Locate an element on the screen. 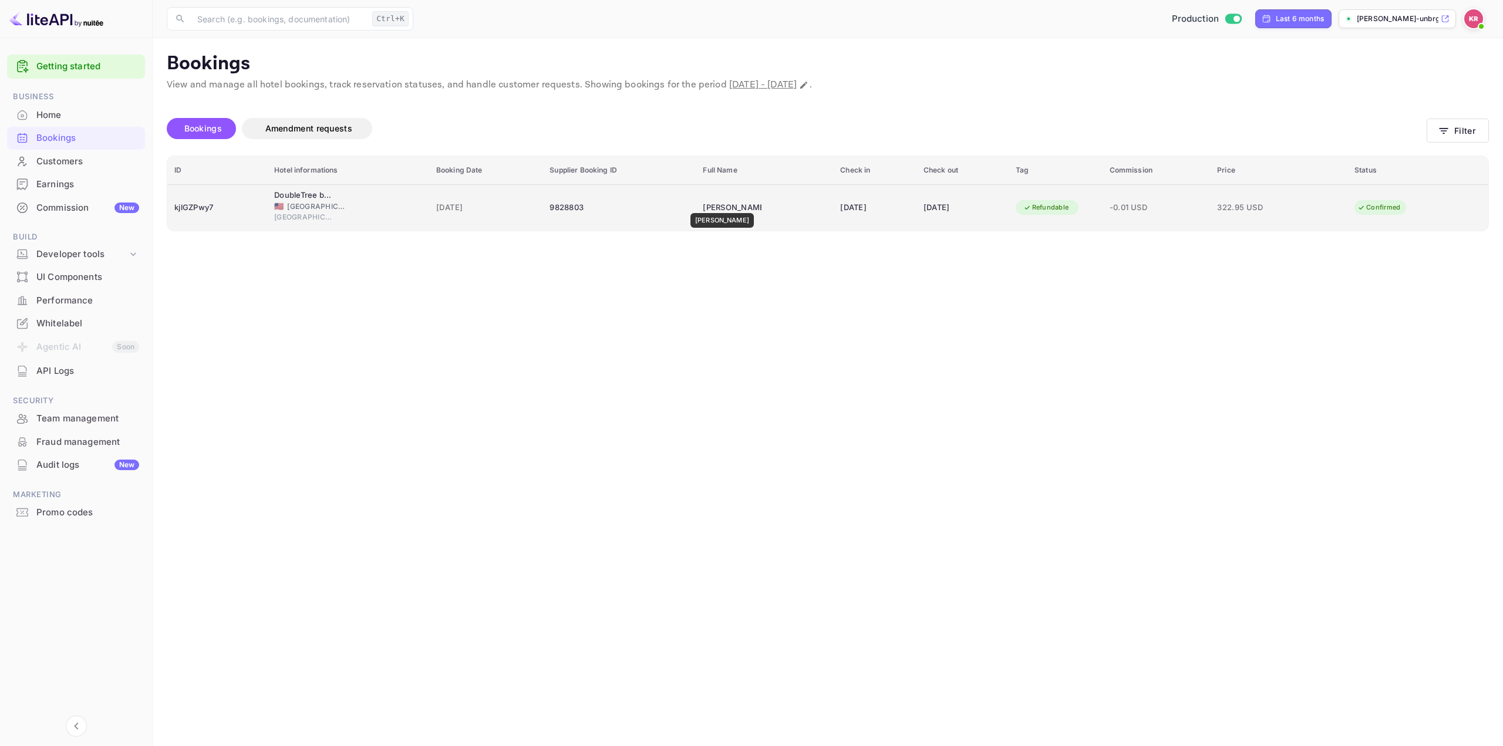 Image resolution: width=1503 pixels, height=746 pixels. div: Getting started is located at coordinates (76, 66).